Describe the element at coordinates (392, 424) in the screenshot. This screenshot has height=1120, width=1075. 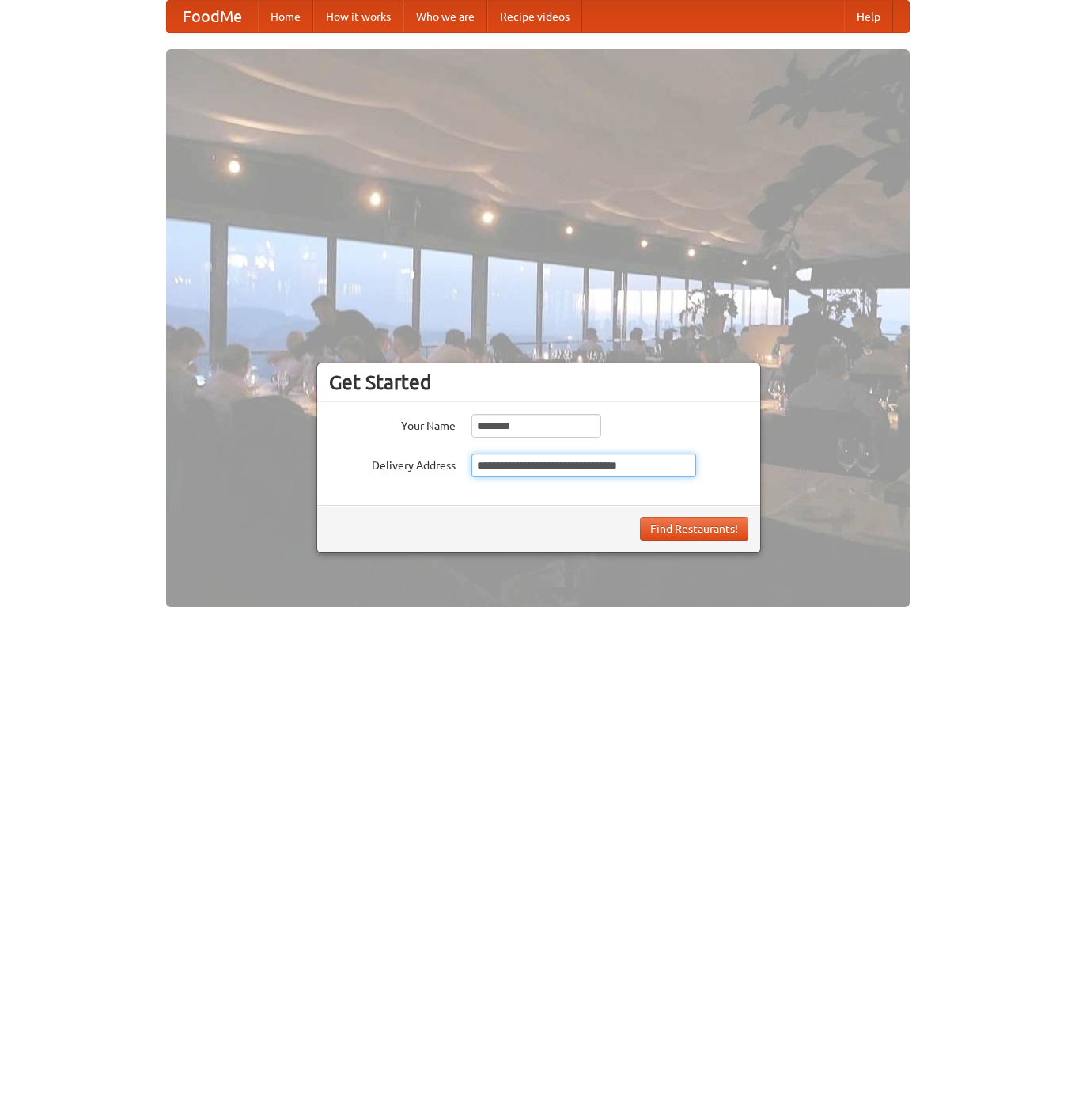
I see `label: Your Name` at that location.